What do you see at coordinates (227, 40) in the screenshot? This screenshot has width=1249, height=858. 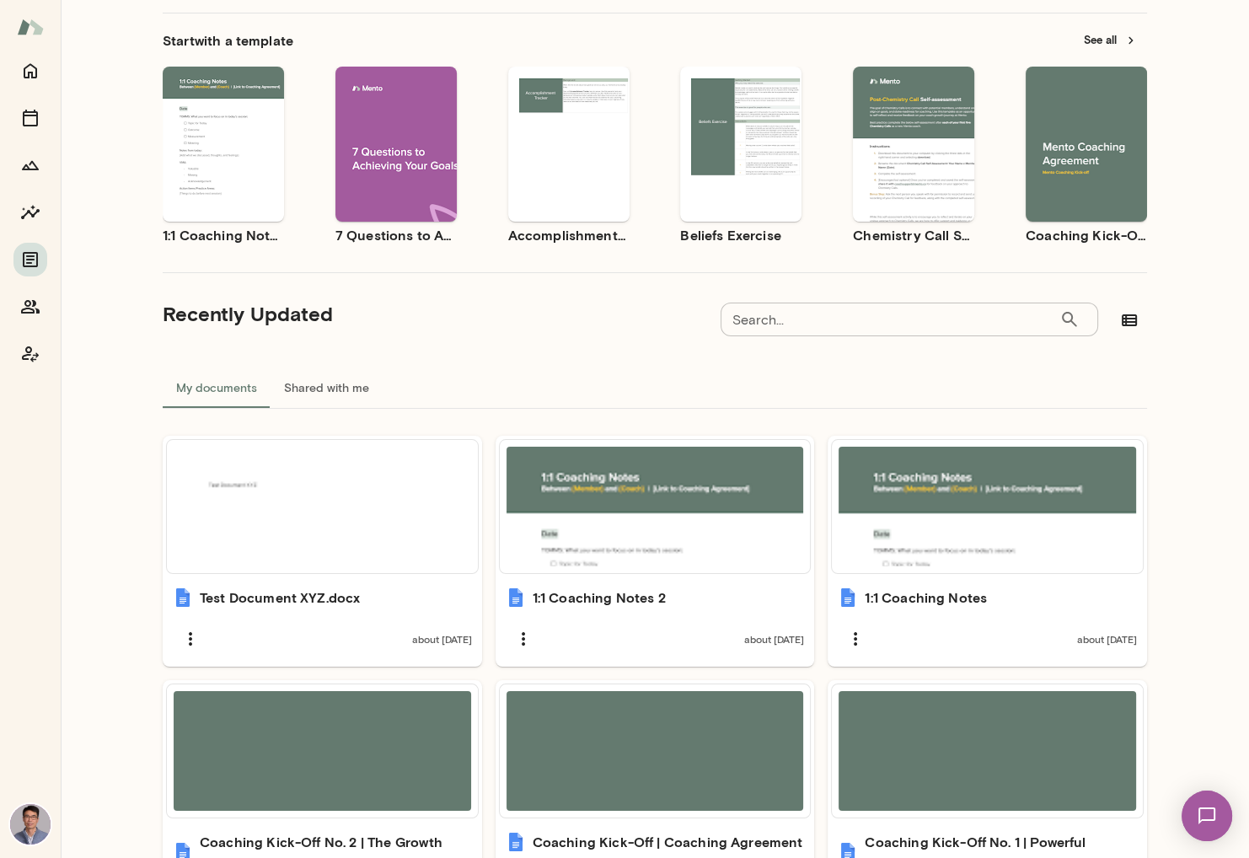 I see `h6: Start with a template` at bounding box center [227, 40].